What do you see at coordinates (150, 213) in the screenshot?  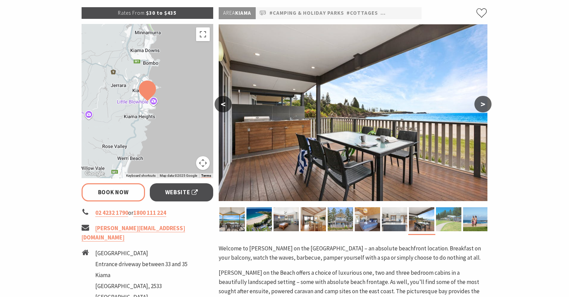 I see `a: 1800 111 224` at bounding box center [150, 213].